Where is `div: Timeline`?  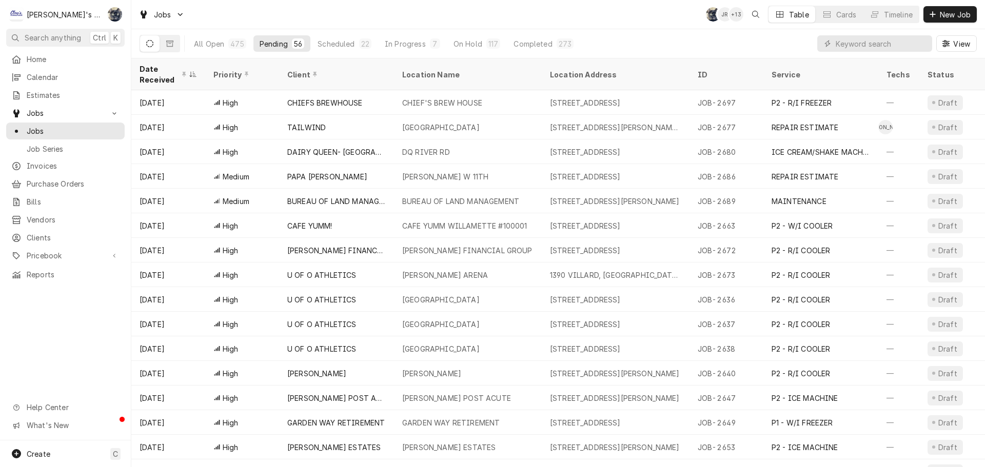
div: Timeline is located at coordinates (898, 14).